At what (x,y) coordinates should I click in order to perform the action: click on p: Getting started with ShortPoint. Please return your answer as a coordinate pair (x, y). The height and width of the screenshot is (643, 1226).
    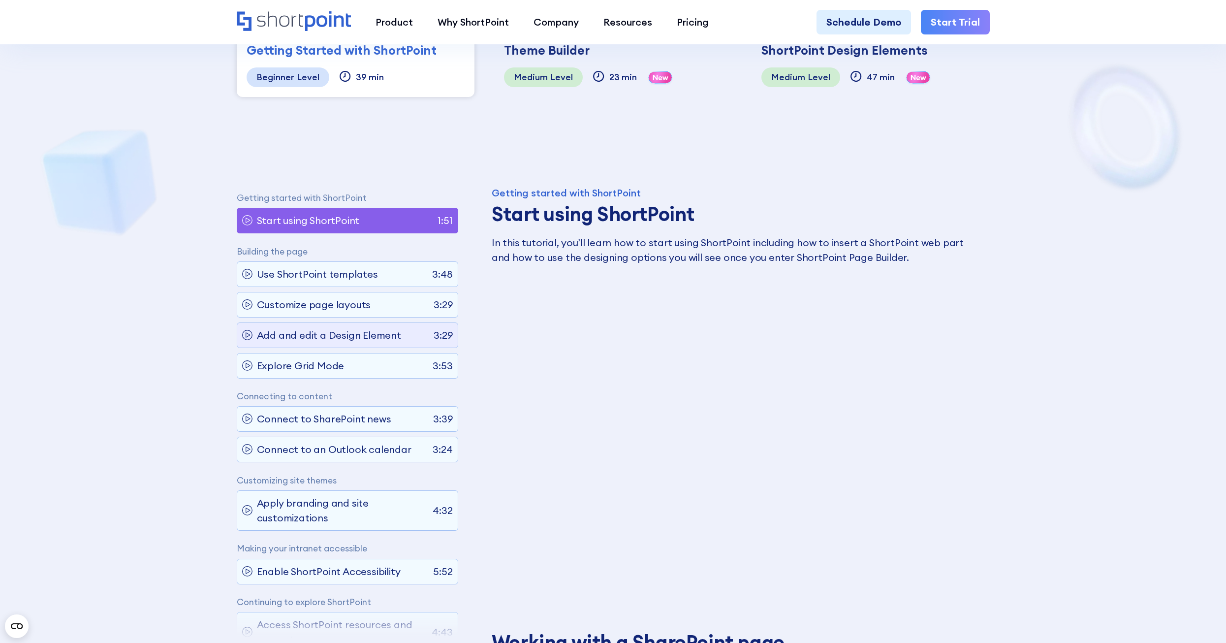
    Looking at the image, I should click on (347, 198).